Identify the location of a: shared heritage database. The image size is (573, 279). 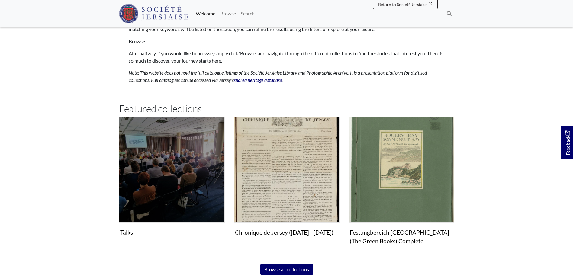
(258, 80).